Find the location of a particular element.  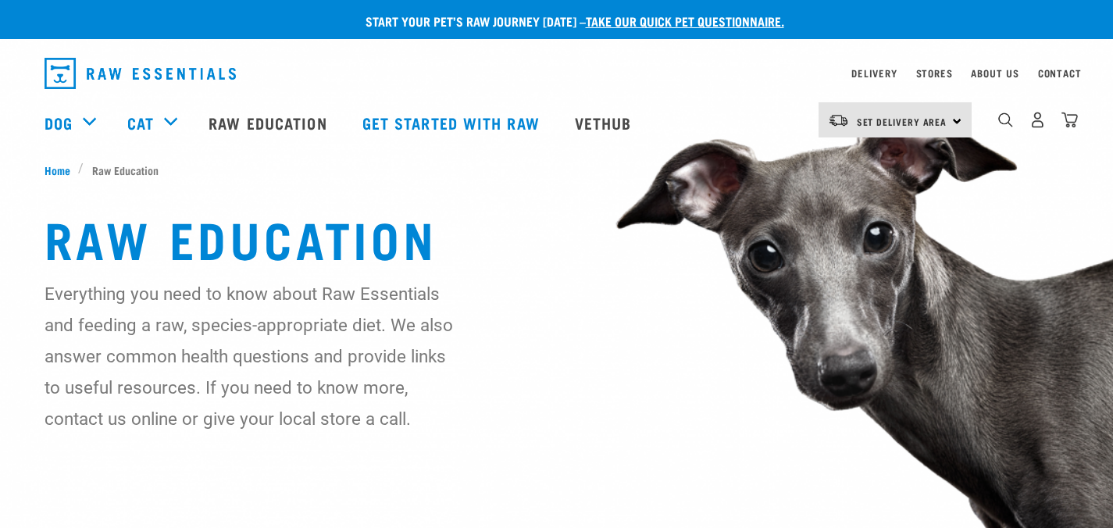

img: home-icon@2x.png is located at coordinates (1069, 120).